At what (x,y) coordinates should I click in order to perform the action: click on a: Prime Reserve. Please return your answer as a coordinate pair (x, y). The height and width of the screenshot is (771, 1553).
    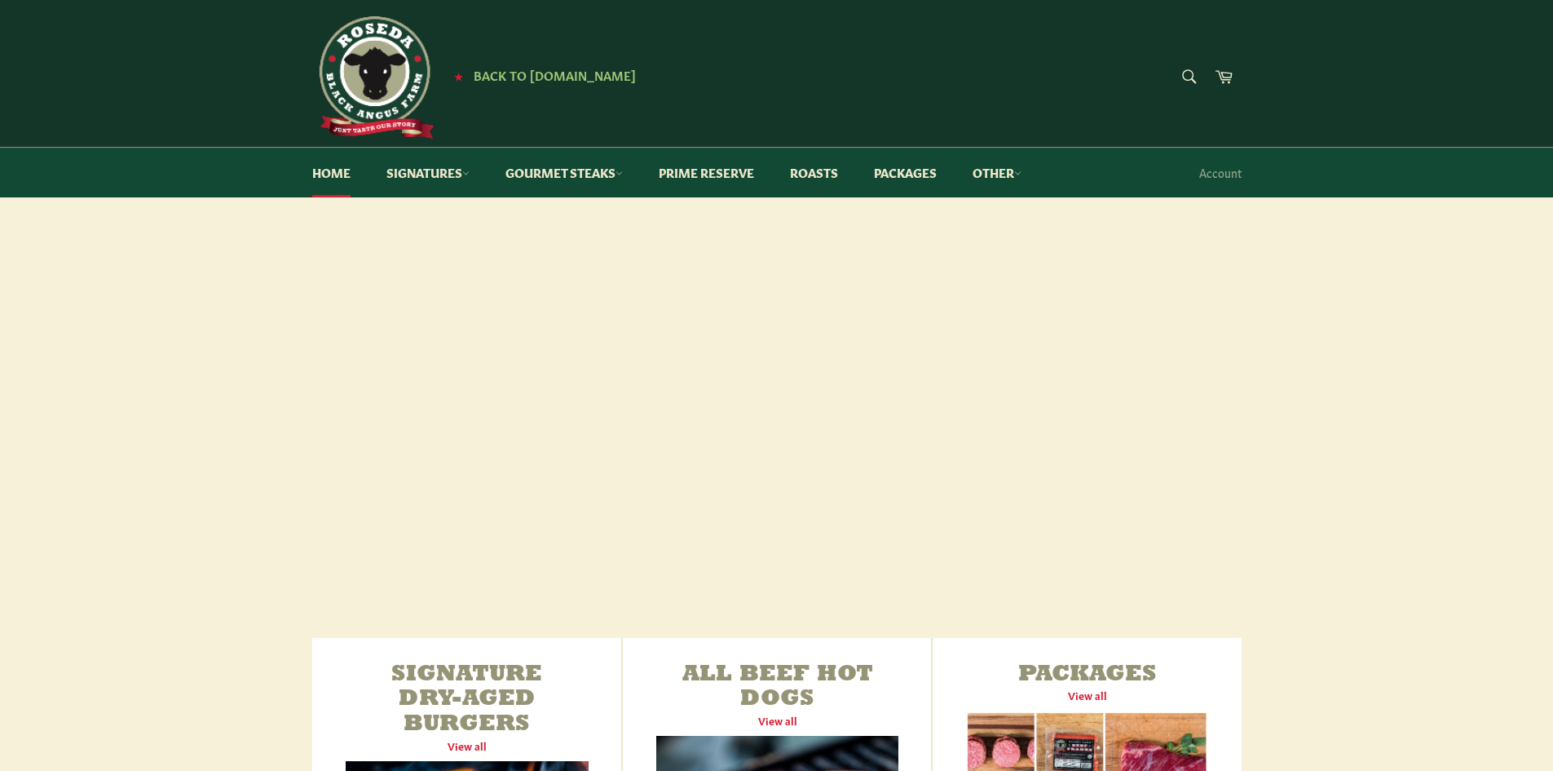
    Looking at the image, I should click on (706, 172).